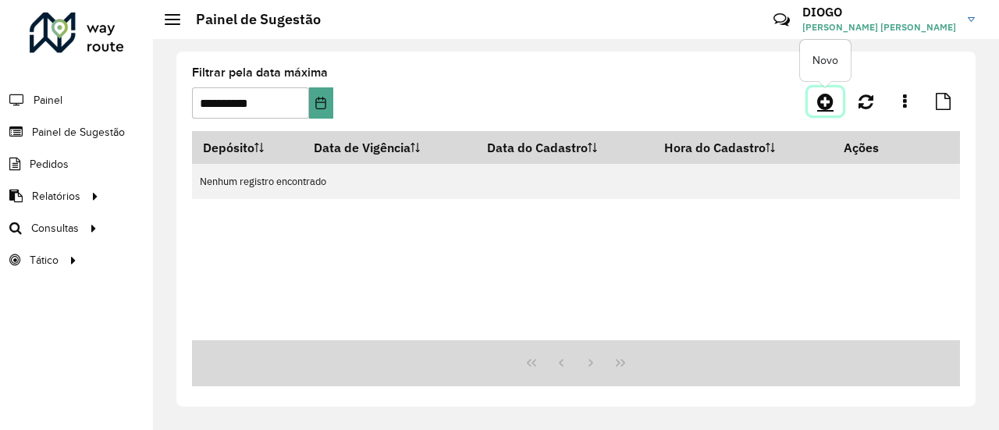 Image resolution: width=999 pixels, height=430 pixels. What do you see at coordinates (78, 132) in the screenshot?
I see `span: Painel de Sugestão` at bounding box center [78, 132].